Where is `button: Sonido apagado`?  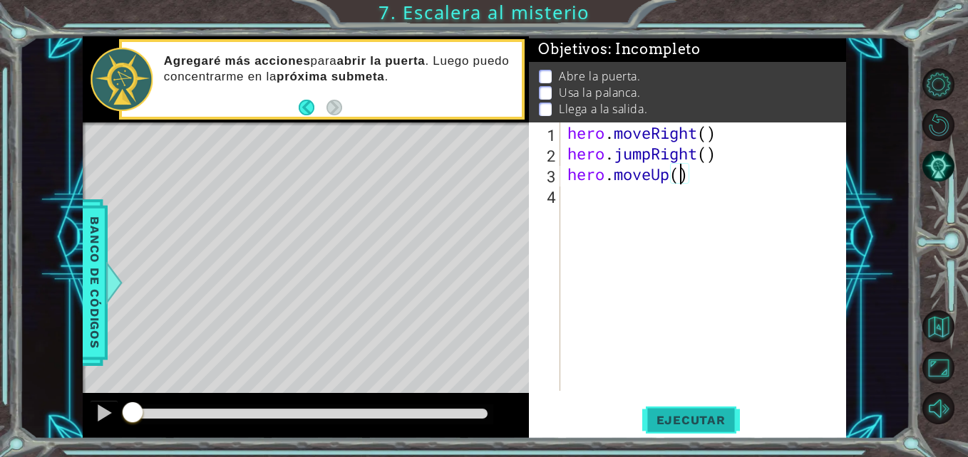
button: Sonido apagado is located at coordinates (938, 408).